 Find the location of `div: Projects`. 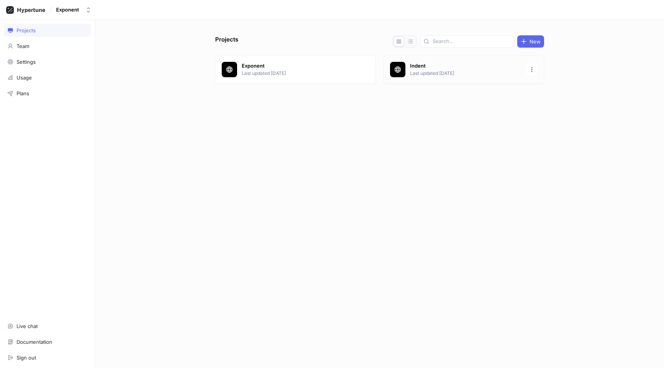

div: Projects is located at coordinates (26, 30).